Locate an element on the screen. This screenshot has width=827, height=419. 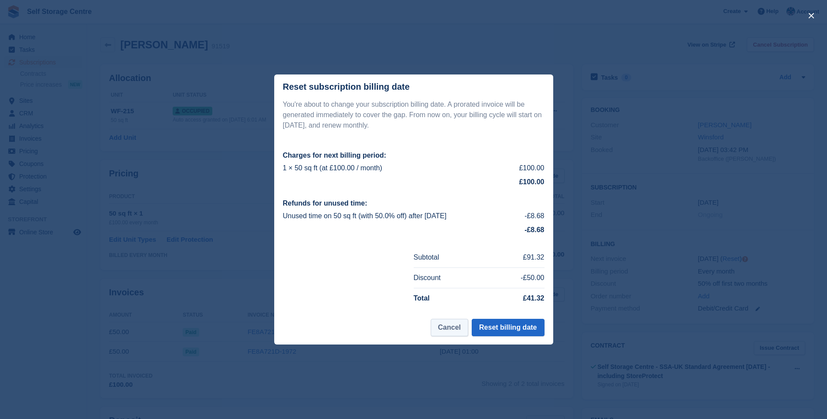
td: £91.32 is located at coordinates (514, 258).